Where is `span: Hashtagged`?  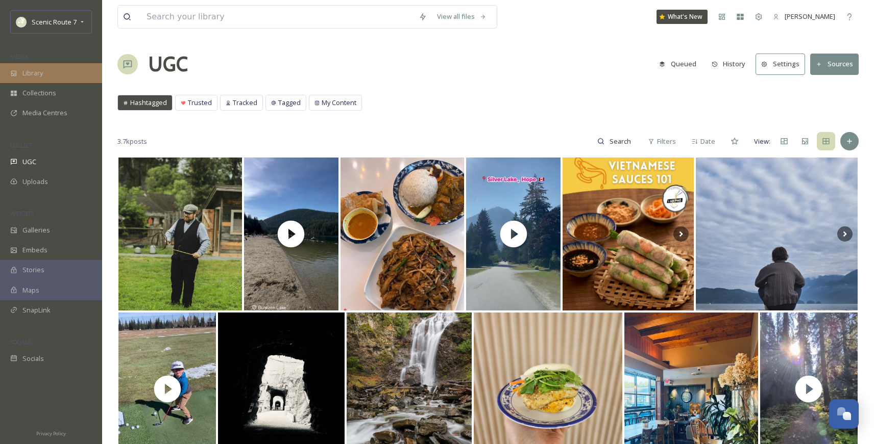 span: Hashtagged is located at coordinates (148, 103).